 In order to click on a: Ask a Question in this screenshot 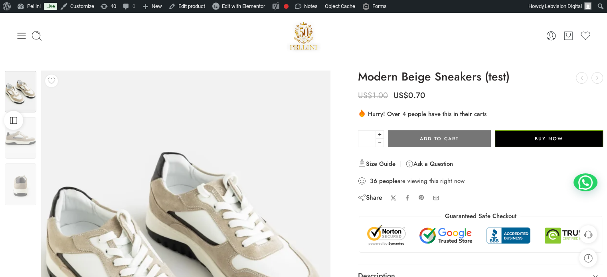, I will do `click(429, 164)`.